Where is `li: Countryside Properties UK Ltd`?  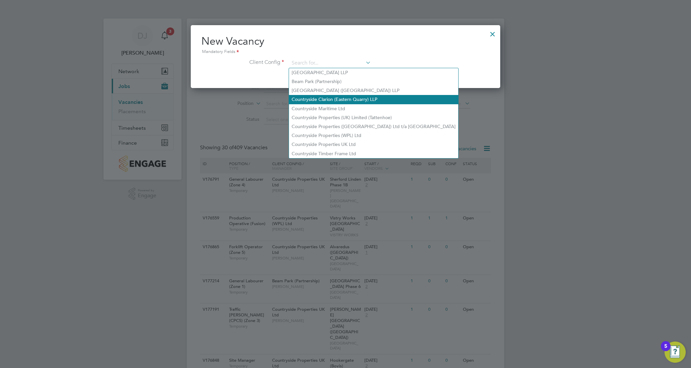 li: Countryside Properties UK Ltd is located at coordinates (374, 144).